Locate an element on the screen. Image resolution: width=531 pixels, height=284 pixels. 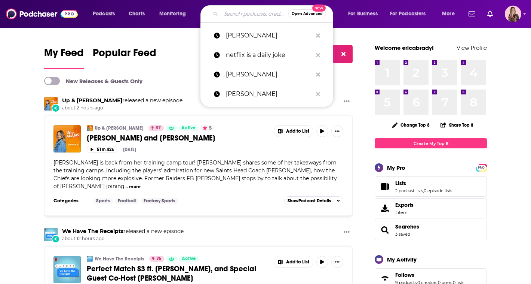
button: Share Top 8 is located at coordinates (457, 125).